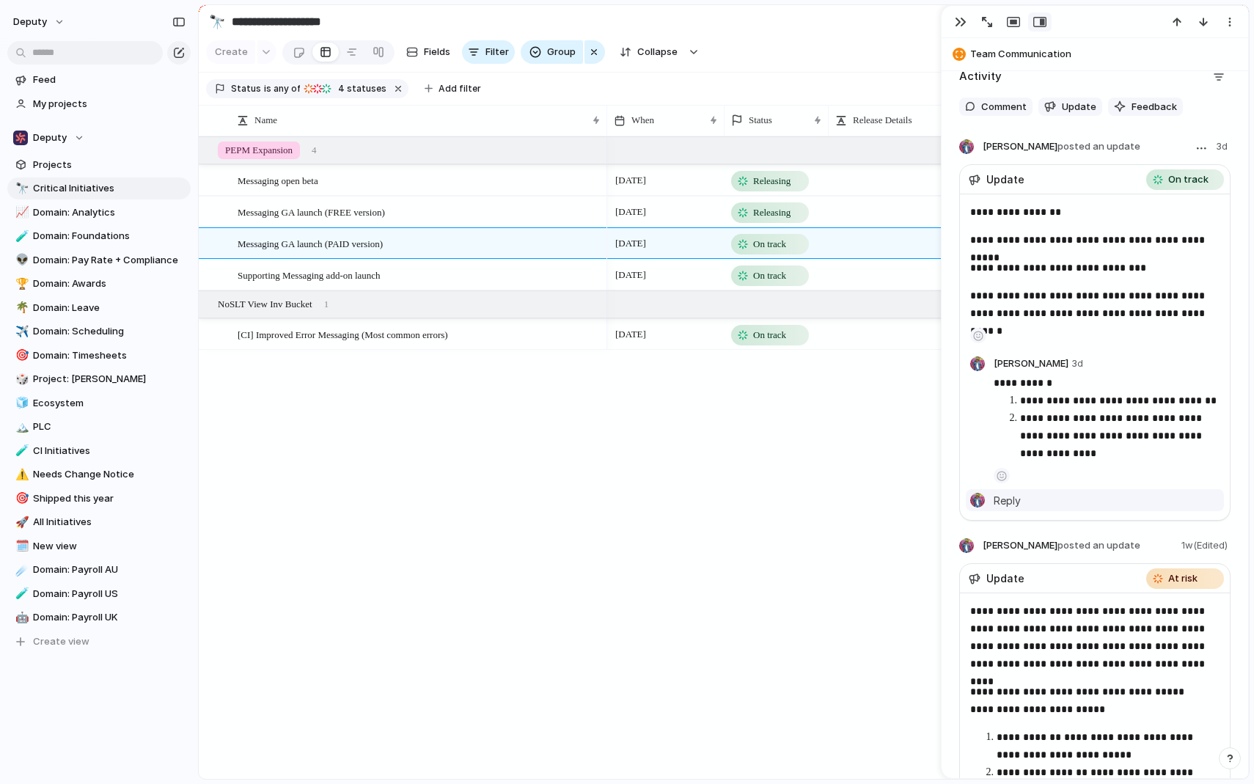  Describe the element at coordinates (99, 427) in the screenshot. I see `a: 🏔️PLC` at that location.